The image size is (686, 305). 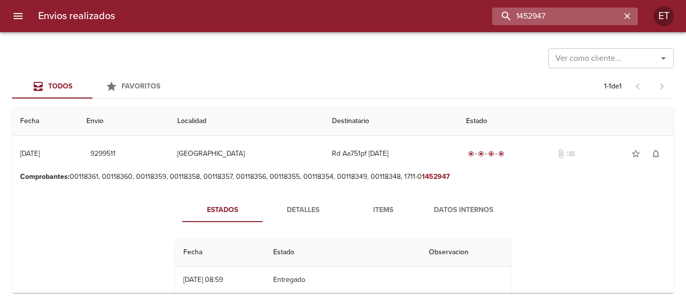 I want to click on b: Comprobantes :, so click(x=45, y=176).